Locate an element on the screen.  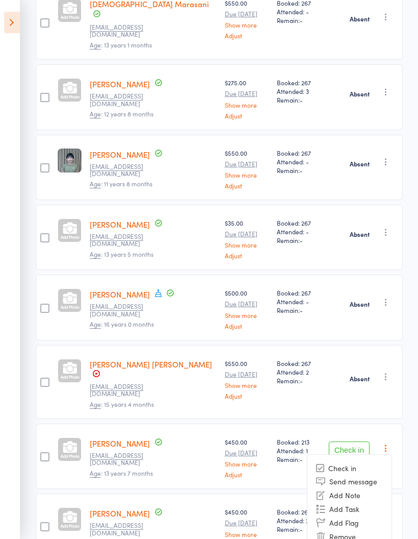
span: : 11 years 8 months is located at coordinates (121, 184).